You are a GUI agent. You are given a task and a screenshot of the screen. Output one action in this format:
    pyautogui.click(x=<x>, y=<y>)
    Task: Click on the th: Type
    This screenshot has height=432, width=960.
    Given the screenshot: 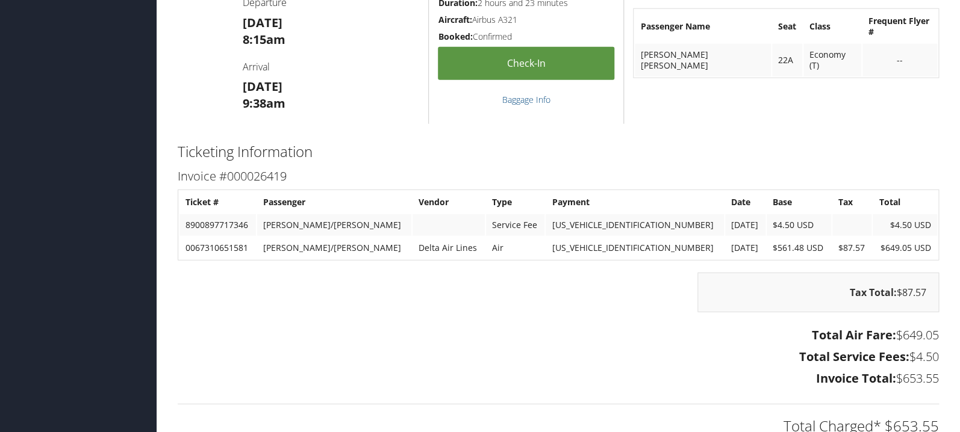 What is the action you would take?
    pyautogui.click(x=515, y=202)
    